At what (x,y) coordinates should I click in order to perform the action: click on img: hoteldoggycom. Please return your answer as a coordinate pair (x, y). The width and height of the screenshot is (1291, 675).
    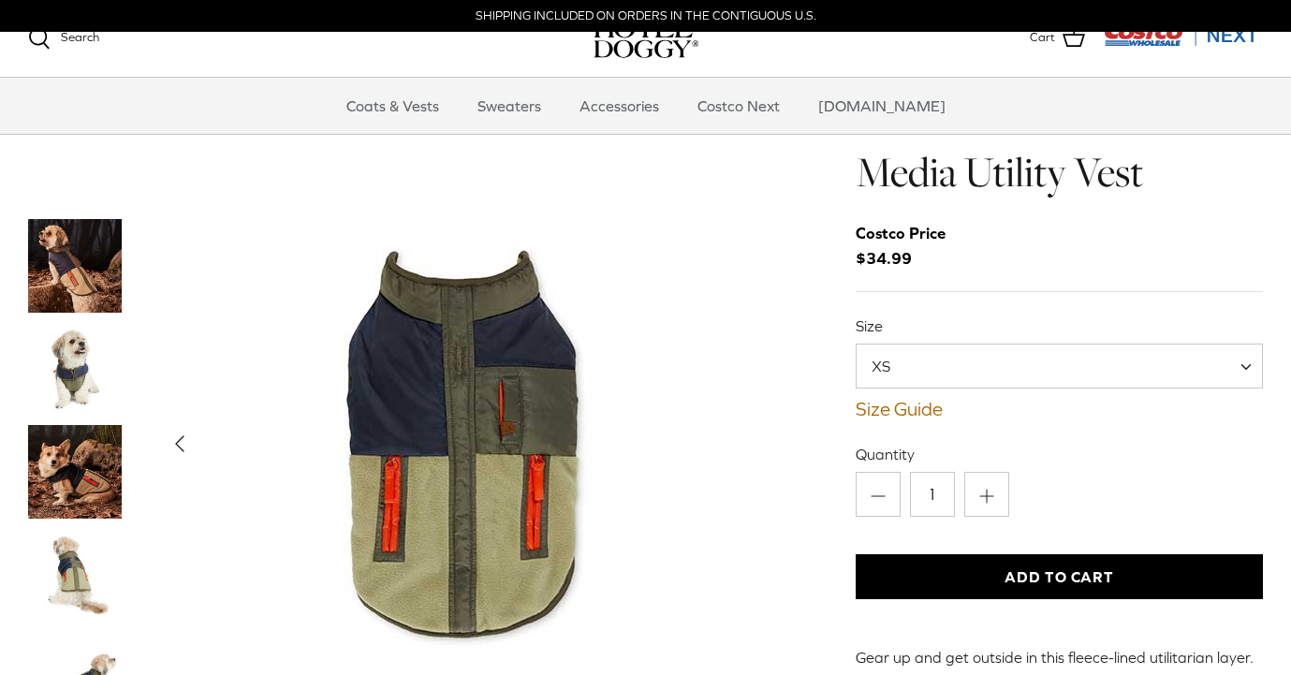
    Looking at the image, I should click on (646, 38).